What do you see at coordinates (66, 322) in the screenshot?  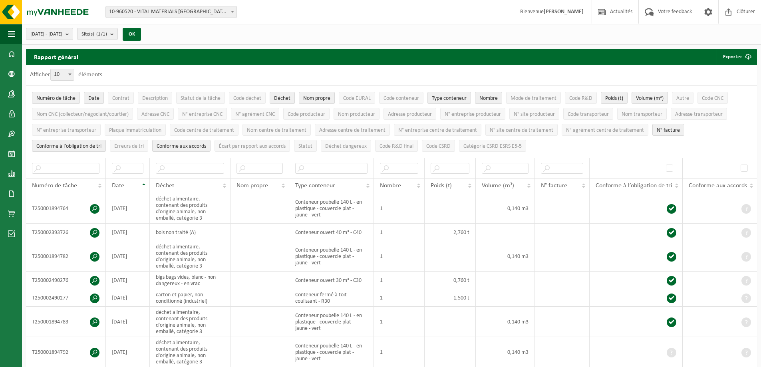 I see `td: T250001894783` at bounding box center [66, 322].